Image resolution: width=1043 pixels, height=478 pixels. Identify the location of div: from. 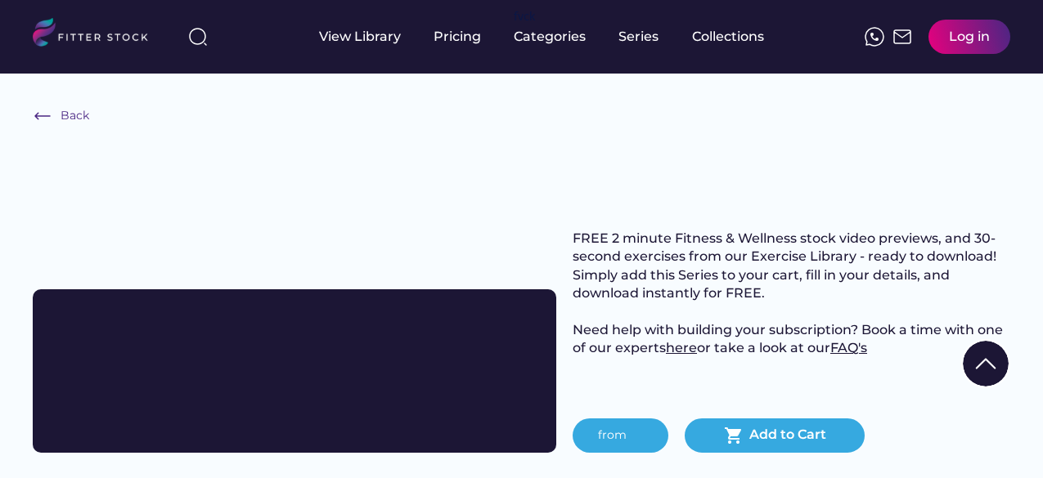
(612, 436).